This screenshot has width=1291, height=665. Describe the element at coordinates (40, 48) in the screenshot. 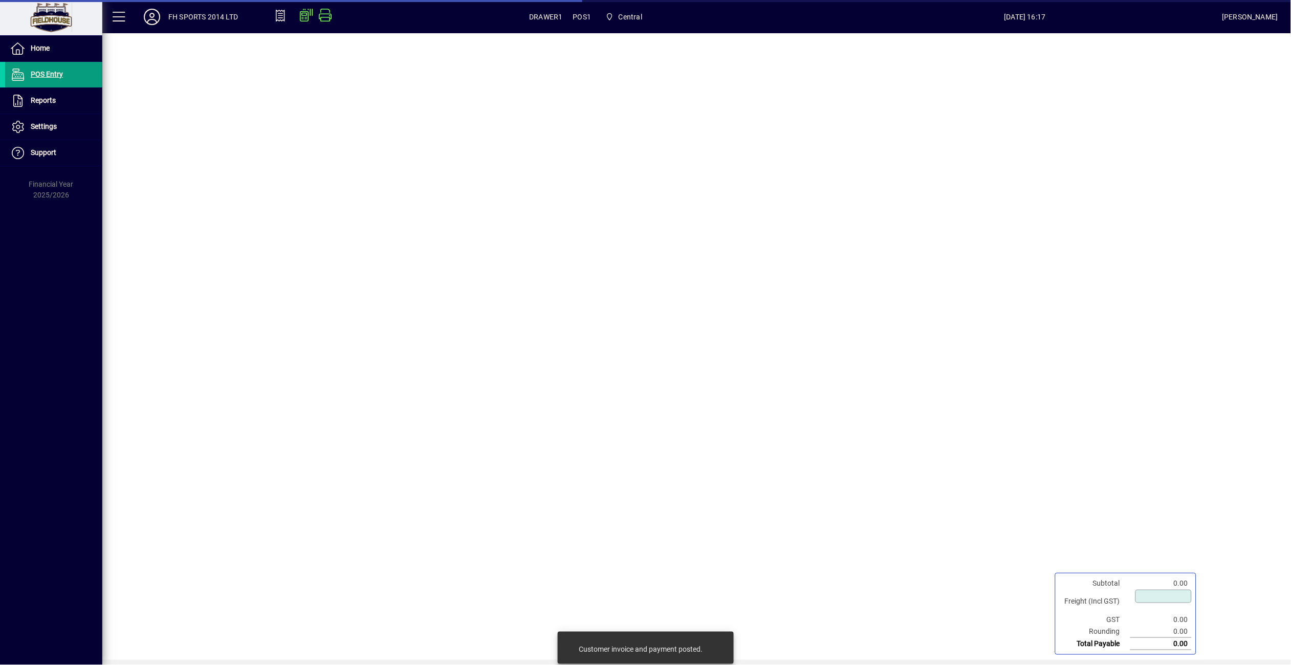

I see `span: Home` at that location.